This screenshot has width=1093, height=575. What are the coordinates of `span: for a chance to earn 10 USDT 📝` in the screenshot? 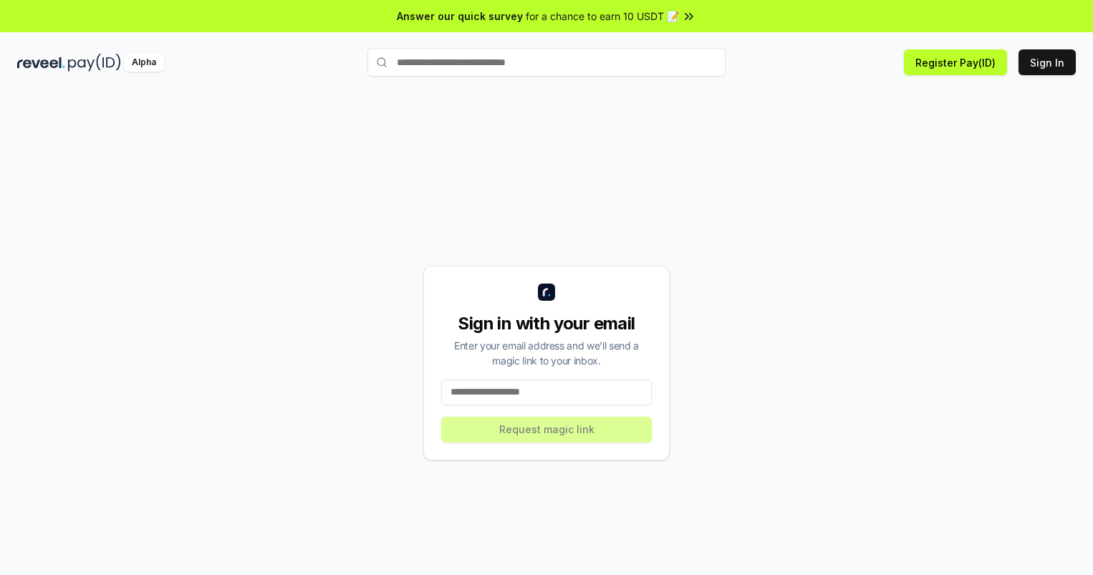 It's located at (602, 16).